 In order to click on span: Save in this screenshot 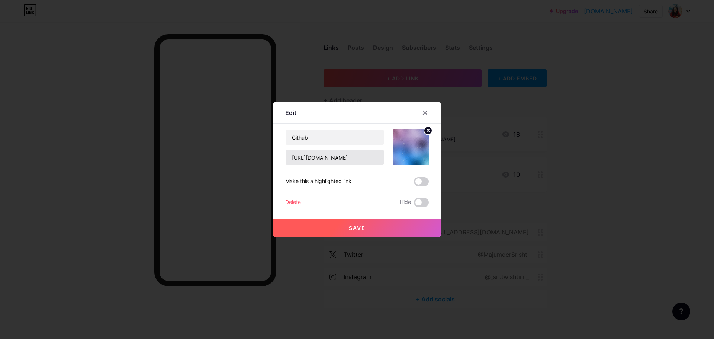, I will do `click(357, 228)`.